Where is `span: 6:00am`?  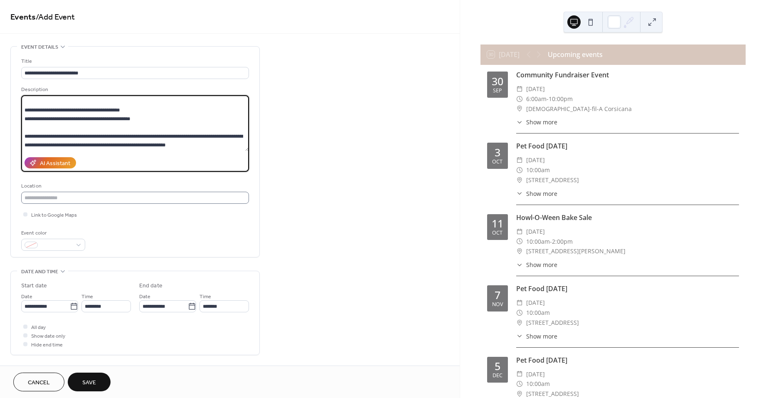
span: 6:00am is located at coordinates (536, 99).